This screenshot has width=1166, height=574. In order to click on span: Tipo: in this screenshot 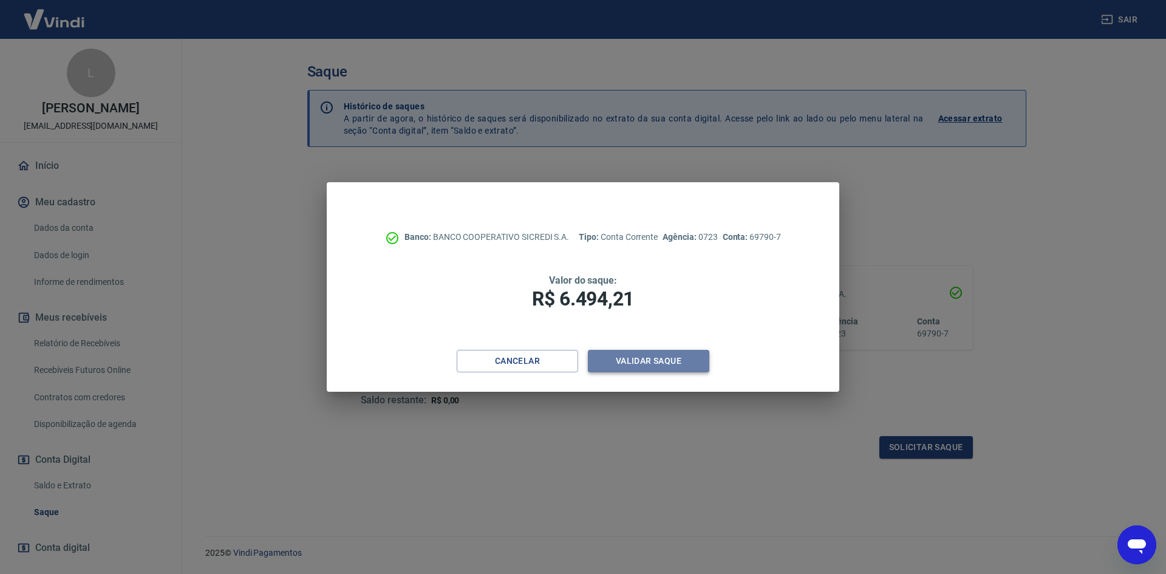, I will do `click(590, 237)`.